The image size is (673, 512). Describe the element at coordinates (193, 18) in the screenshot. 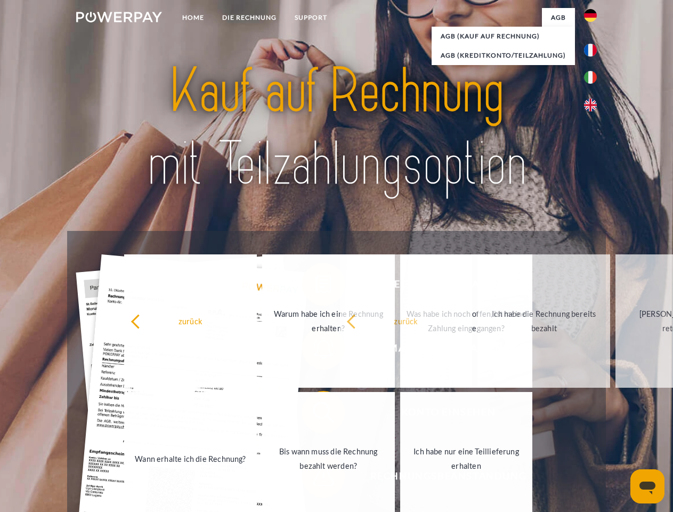

I see `a: Home` at that location.